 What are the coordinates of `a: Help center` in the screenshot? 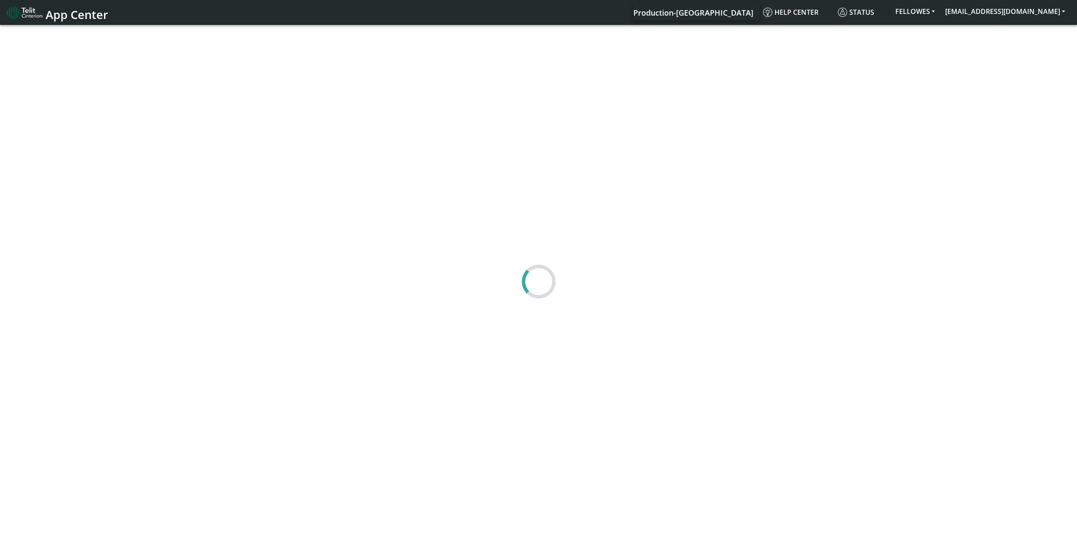 It's located at (797, 12).